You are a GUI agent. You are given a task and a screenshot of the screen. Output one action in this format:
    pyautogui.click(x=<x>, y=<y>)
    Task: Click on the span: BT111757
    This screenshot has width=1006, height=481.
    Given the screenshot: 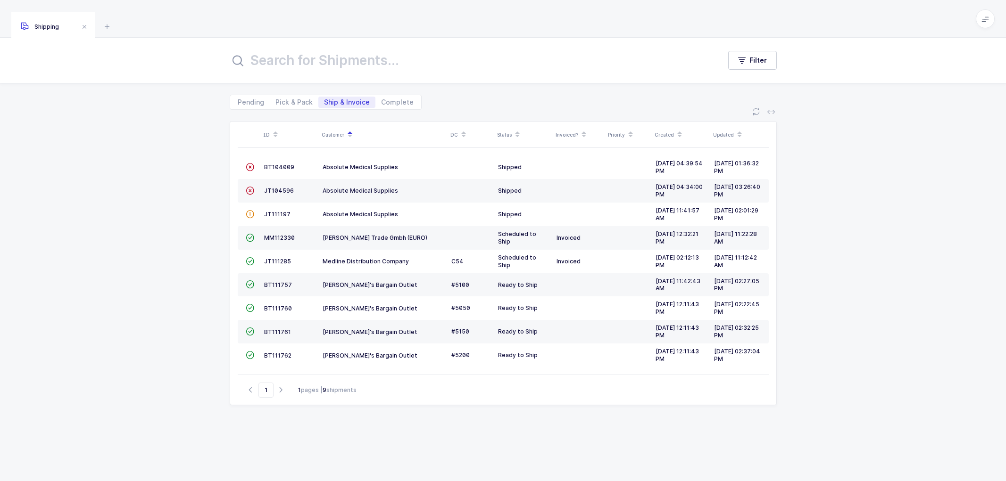 What is the action you would take?
    pyautogui.click(x=278, y=285)
    